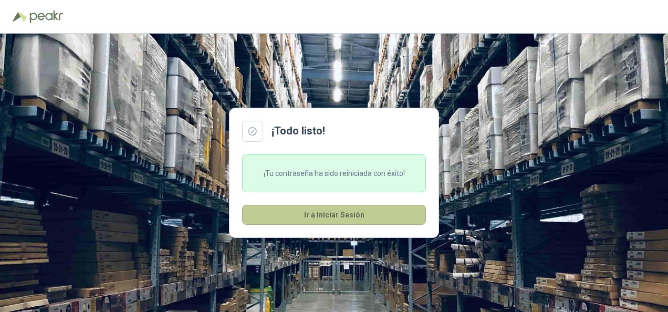  Describe the element at coordinates (20, 17) in the screenshot. I see `img: Logo` at that location.